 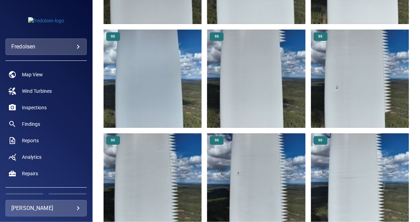 I want to click on span: Findings, so click(x=31, y=124).